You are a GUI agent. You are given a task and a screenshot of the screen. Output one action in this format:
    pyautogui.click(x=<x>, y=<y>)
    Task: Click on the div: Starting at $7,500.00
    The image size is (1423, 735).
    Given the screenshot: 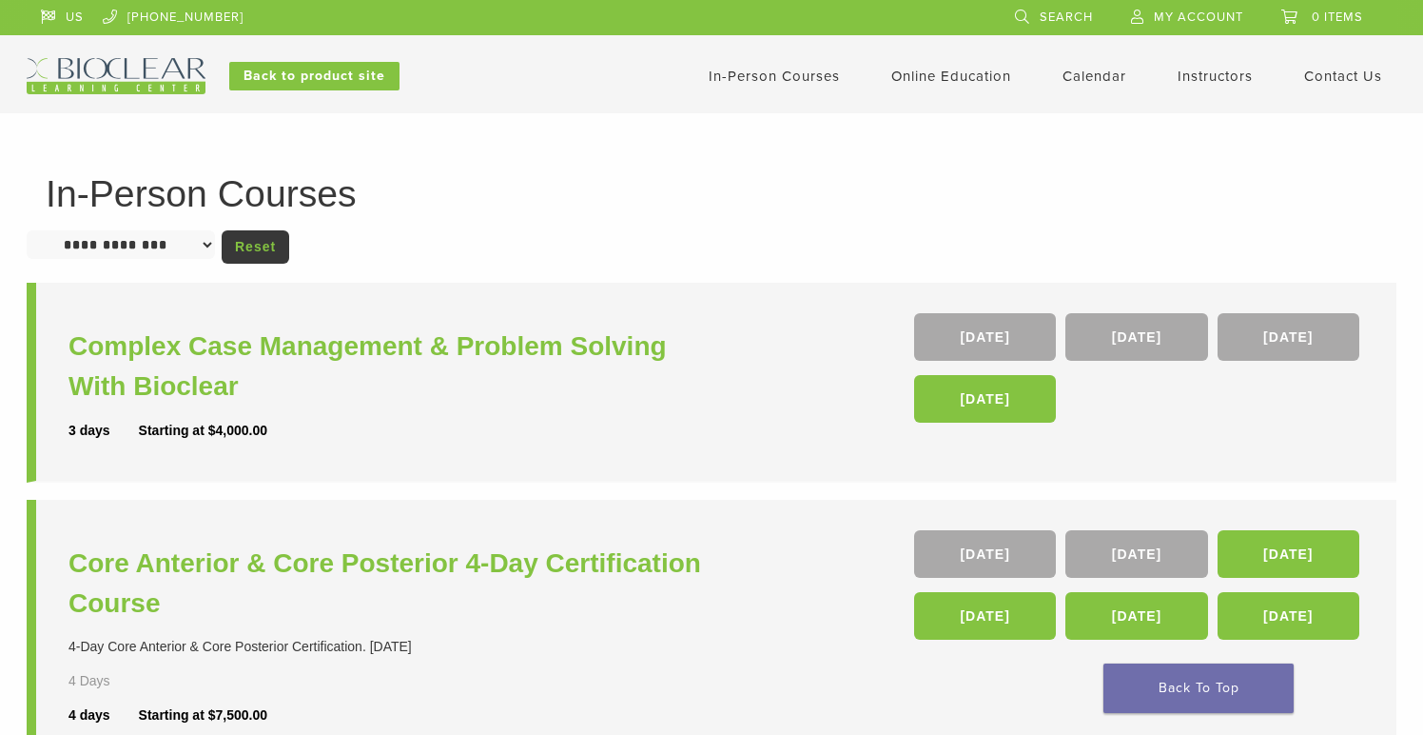 What is the action you would take?
    pyautogui.click(x=203, y=715)
    